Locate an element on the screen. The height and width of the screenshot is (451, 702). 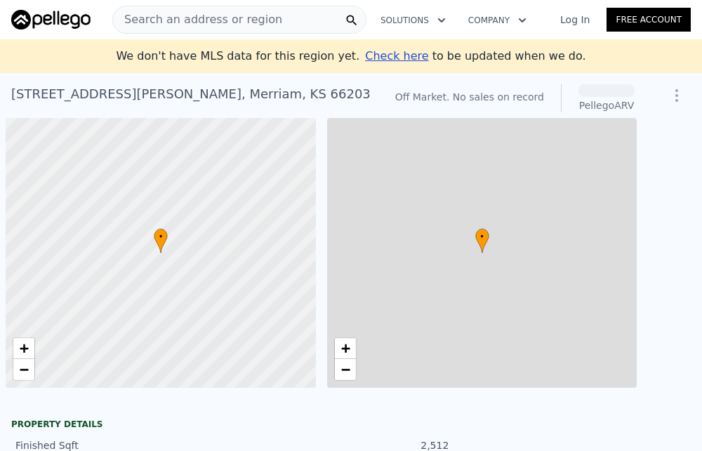
div: Property details is located at coordinates (232, 424).